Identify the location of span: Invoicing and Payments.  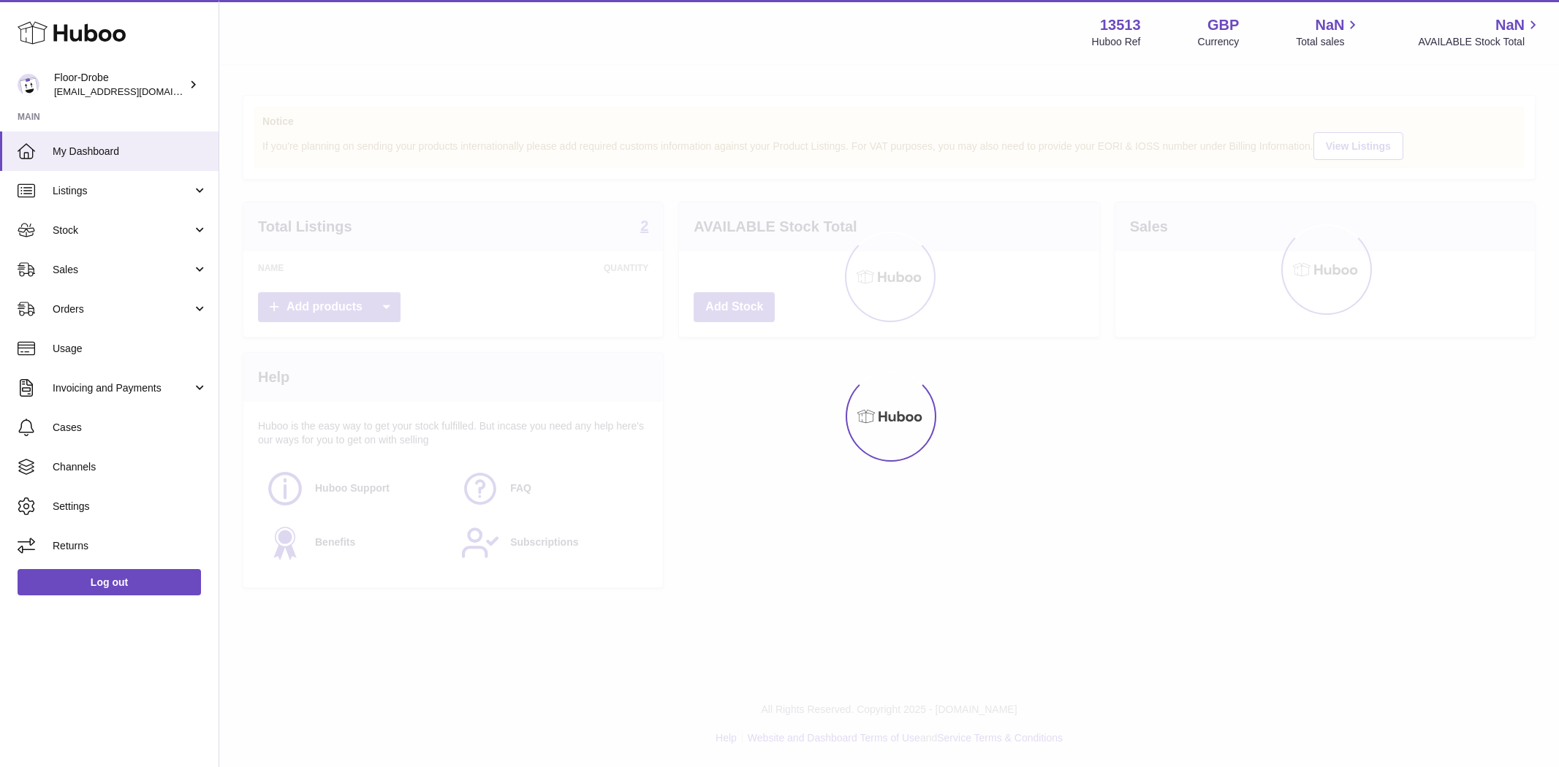
(122, 388).